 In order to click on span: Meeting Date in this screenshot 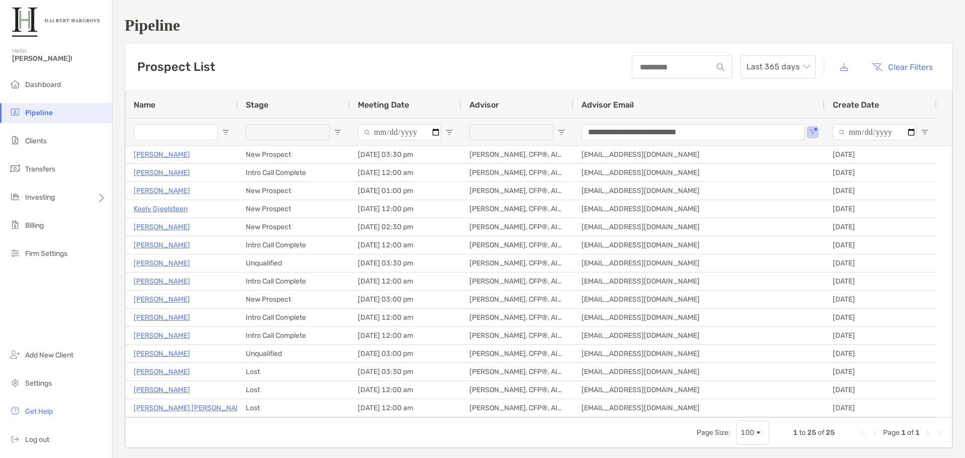, I will do `click(383, 105)`.